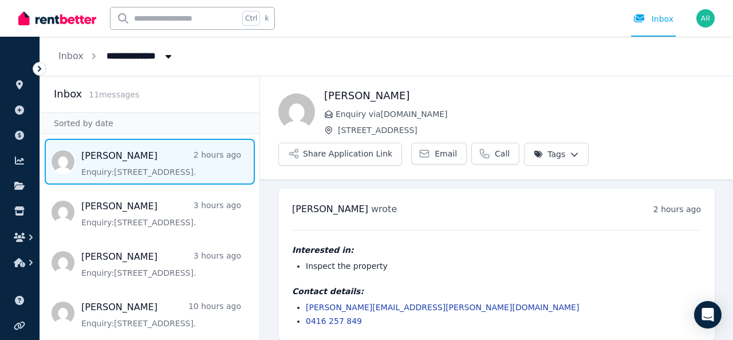  What do you see at coordinates (496, 154) in the screenshot?
I see `a: Call` at bounding box center [496, 154].